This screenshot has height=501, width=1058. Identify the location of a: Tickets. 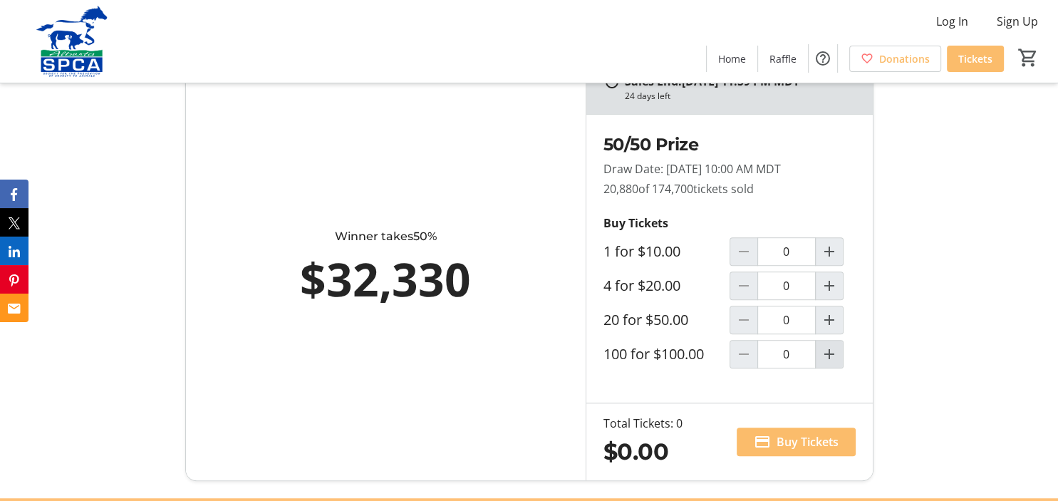
(975, 58).